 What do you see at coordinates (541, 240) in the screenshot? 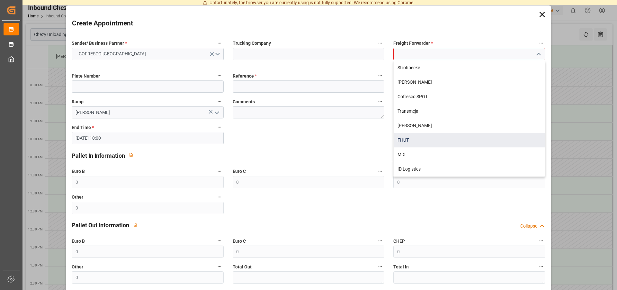
I see `button: CHEP` at bounding box center [541, 240].